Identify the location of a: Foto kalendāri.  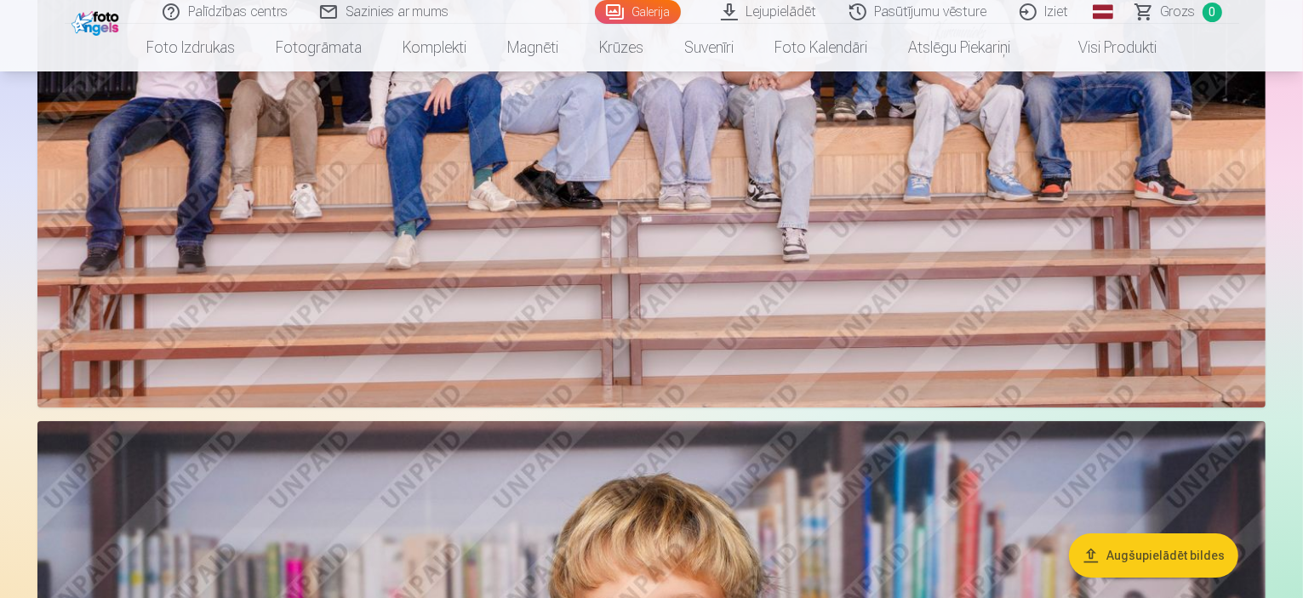
(820, 48).